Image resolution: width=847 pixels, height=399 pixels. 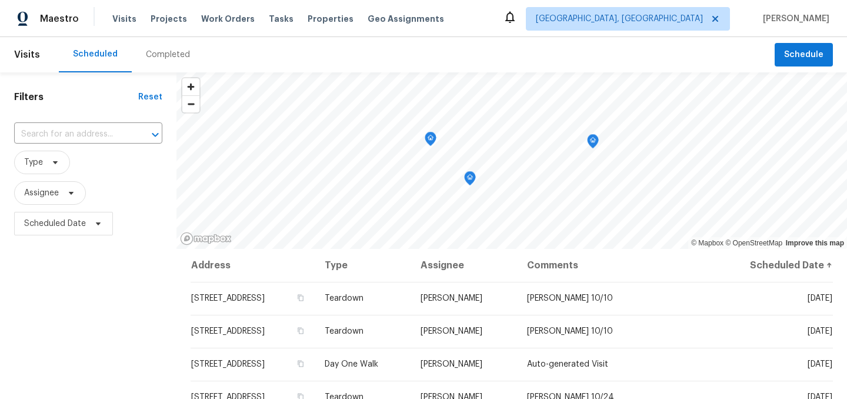 I want to click on span: Day One Walk, so click(x=351, y=364).